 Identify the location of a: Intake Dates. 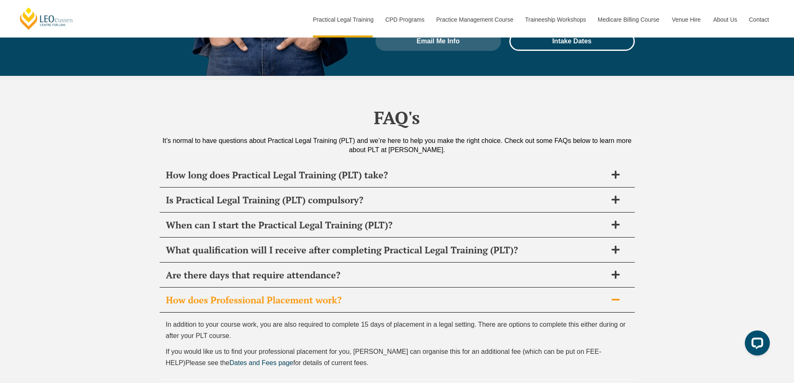
(572, 41).